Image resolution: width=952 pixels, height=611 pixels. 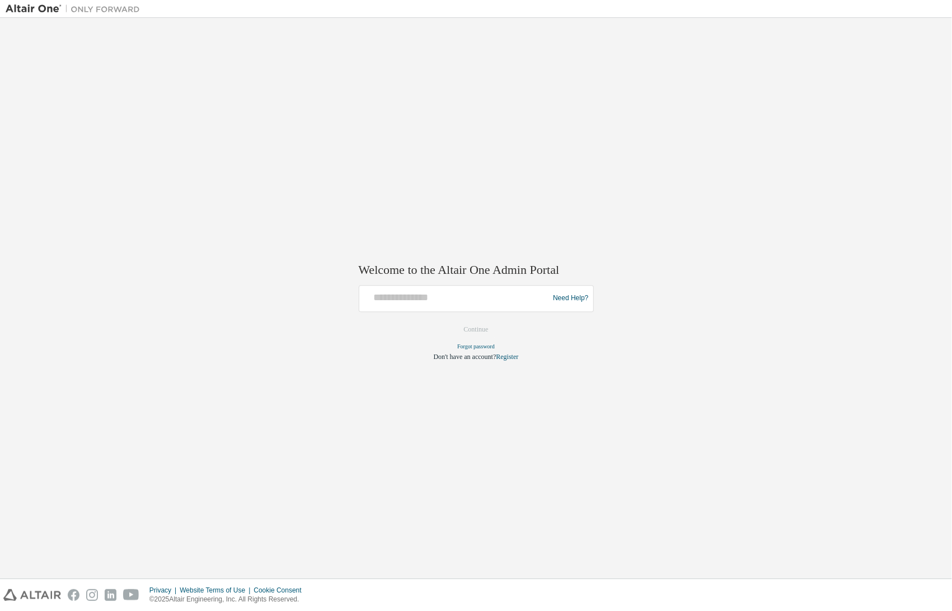 What do you see at coordinates (32, 594) in the screenshot?
I see `img: altair_logo.svg` at bounding box center [32, 594].